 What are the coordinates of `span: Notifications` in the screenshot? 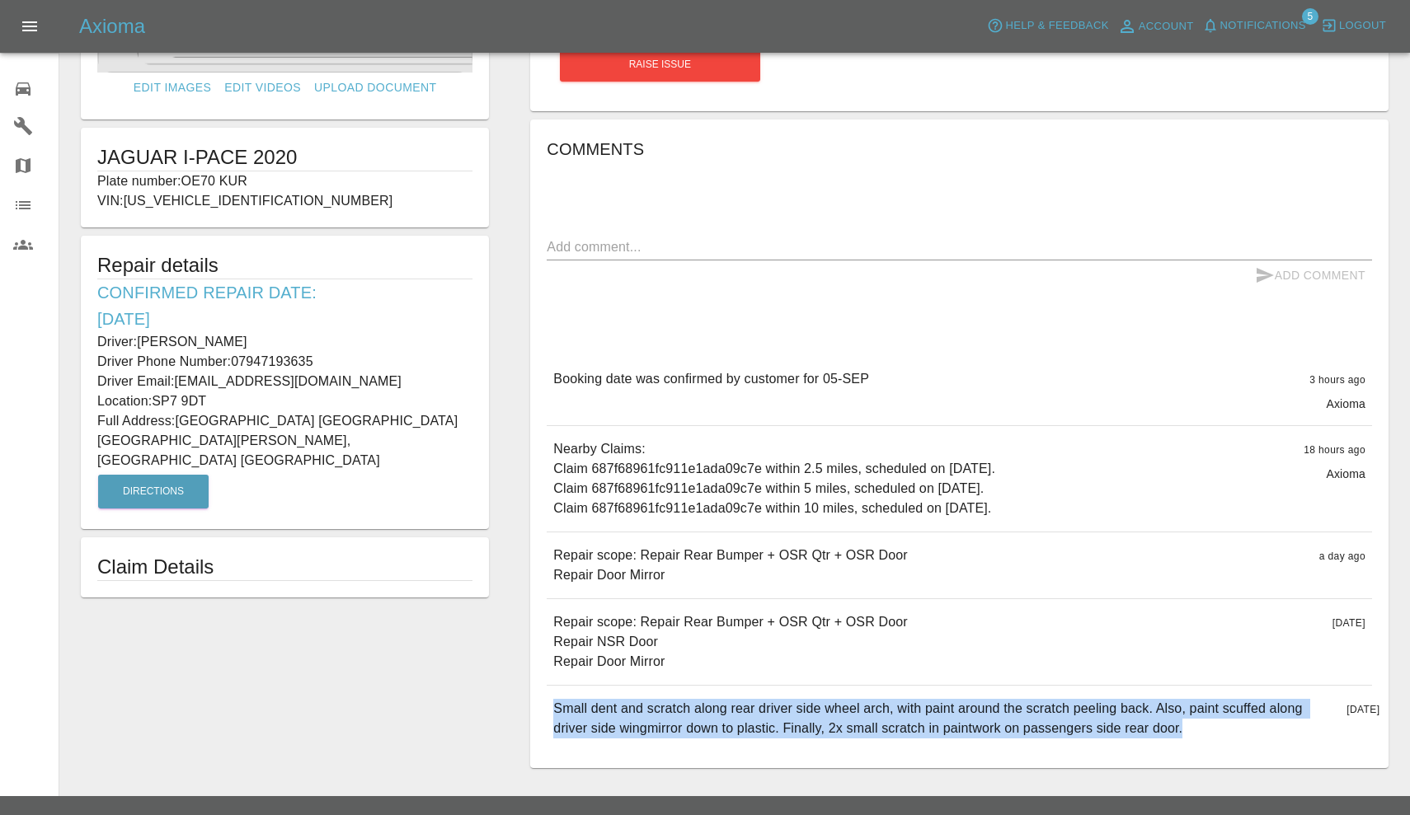 It's located at (1263, 26).